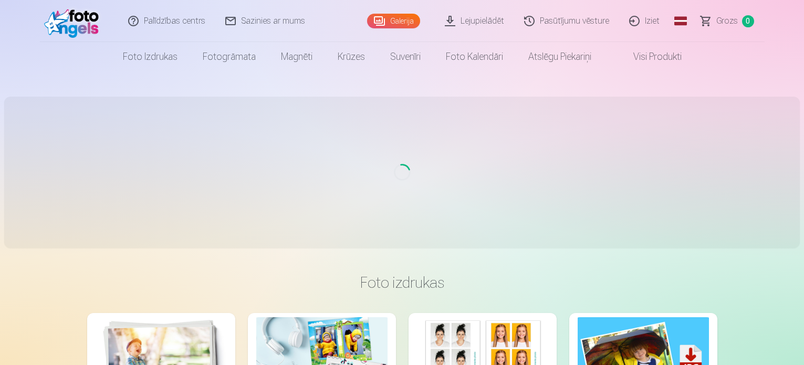 This screenshot has height=365, width=804. What do you see at coordinates (474, 57) in the screenshot?
I see `a: Foto kalendāri` at bounding box center [474, 57].